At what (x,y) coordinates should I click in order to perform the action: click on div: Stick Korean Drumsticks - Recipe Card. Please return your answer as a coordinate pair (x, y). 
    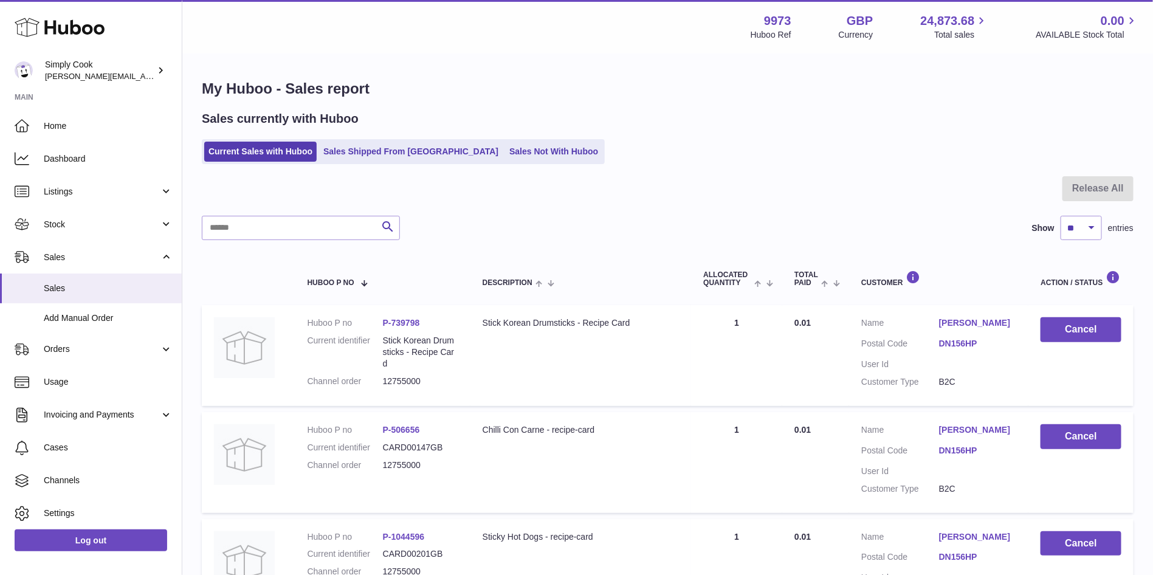
    Looking at the image, I should click on (581, 323).